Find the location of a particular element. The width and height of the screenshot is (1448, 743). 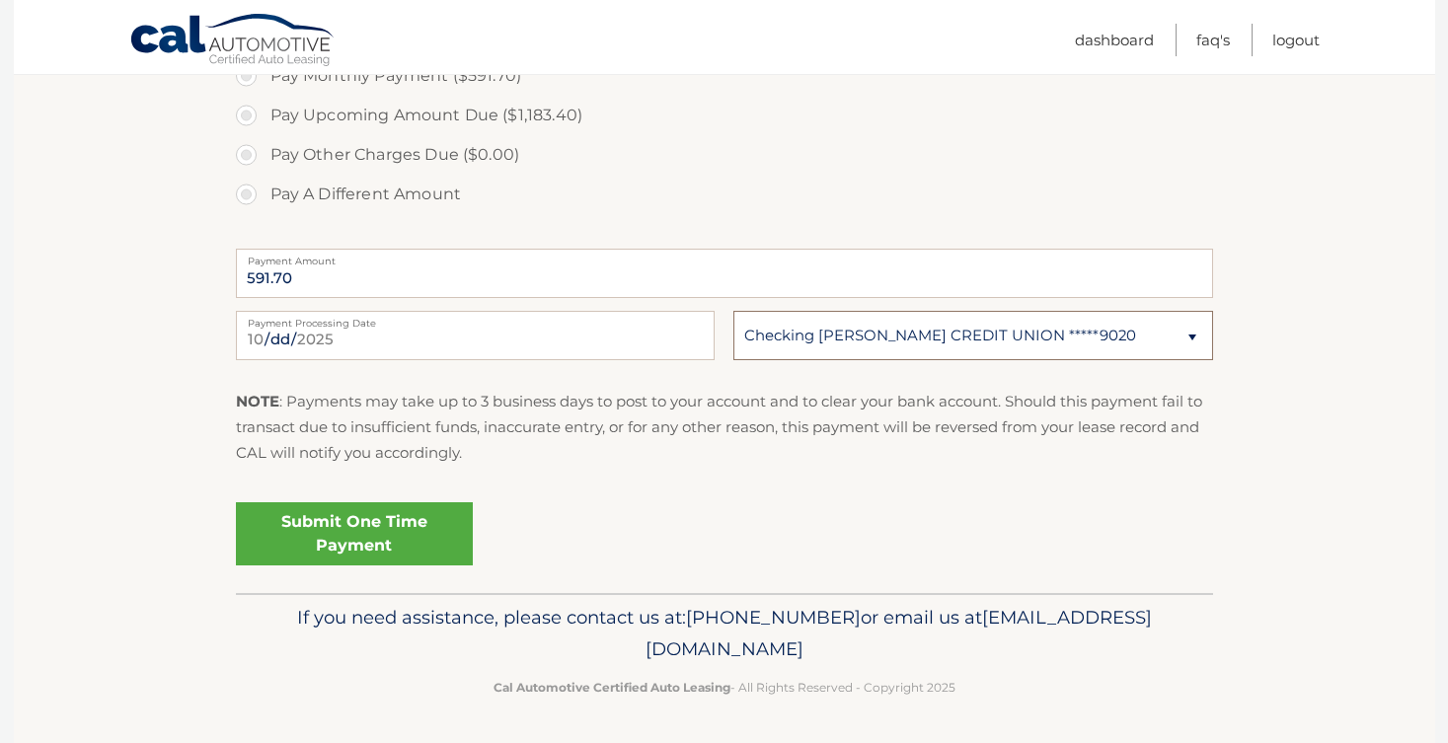

strong: Cal Automotive Certified Auto Leasing is located at coordinates (612, 687).